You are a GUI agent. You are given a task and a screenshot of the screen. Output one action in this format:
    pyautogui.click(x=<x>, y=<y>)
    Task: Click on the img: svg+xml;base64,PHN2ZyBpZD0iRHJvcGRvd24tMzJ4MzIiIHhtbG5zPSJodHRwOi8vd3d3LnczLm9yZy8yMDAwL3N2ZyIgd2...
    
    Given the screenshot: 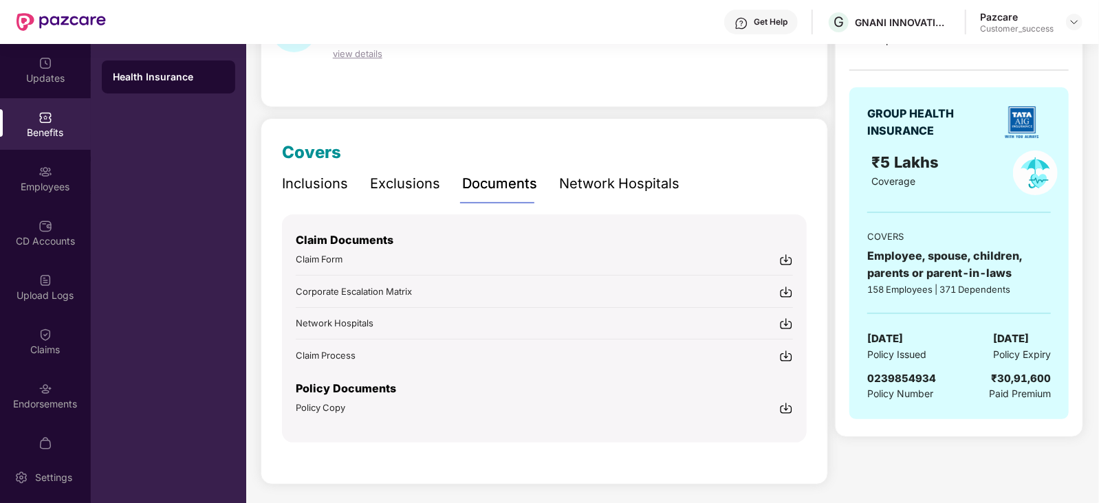 What is the action you would take?
    pyautogui.click(x=1074, y=22)
    